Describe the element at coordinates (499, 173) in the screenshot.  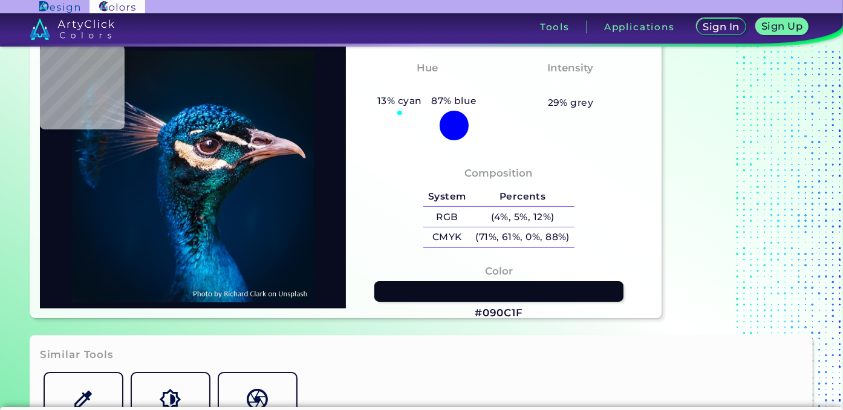
I see `h4: Composition` at that location.